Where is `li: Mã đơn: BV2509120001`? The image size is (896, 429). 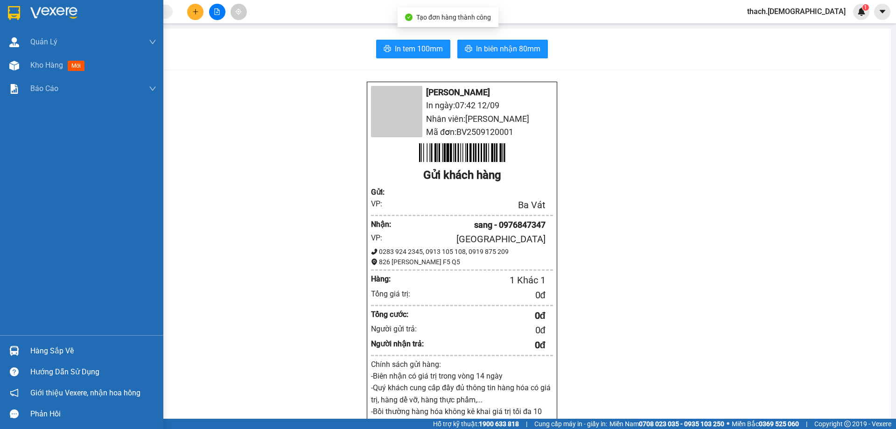 li: Mã đơn: BV2509120001 is located at coordinates (462, 132).